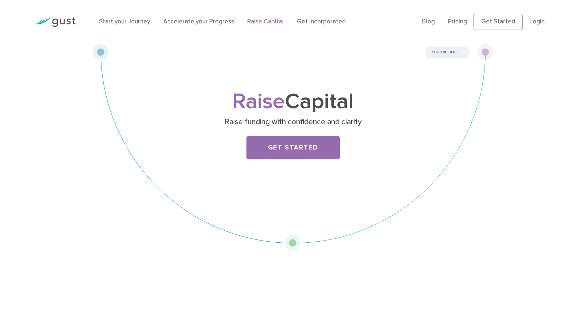 Image resolution: width=586 pixels, height=333 pixels. What do you see at coordinates (537, 22) in the screenshot?
I see `a: Login` at bounding box center [537, 22].